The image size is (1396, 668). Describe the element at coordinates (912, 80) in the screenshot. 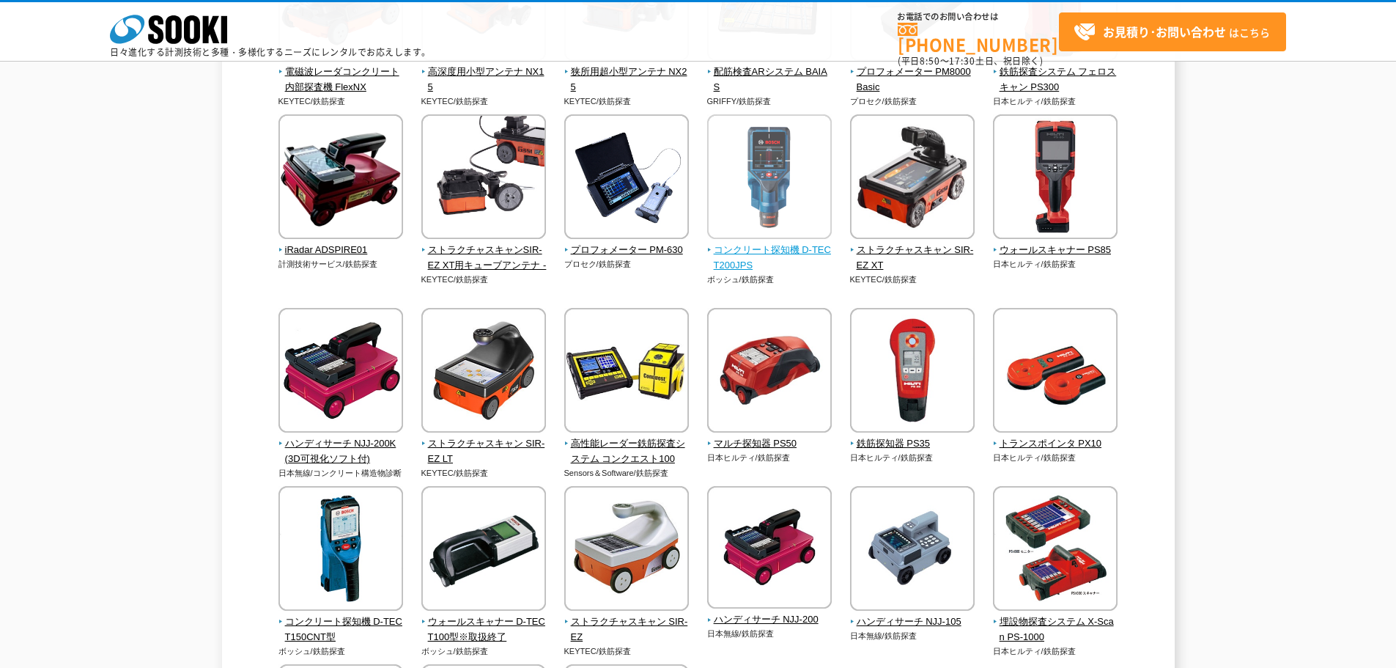

I see `span: プロフォメーター PM8000Basic` at that location.